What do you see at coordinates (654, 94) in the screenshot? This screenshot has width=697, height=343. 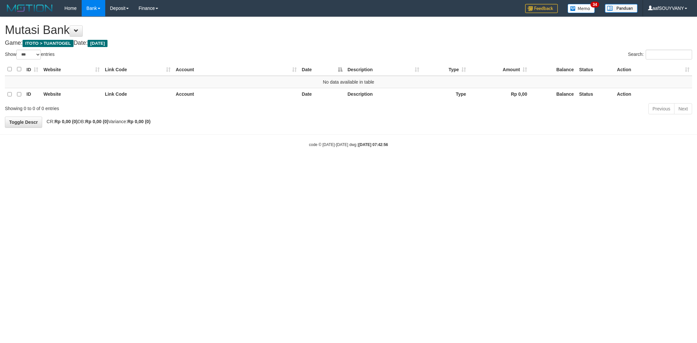 I see `th: Action` at bounding box center [654, 94].